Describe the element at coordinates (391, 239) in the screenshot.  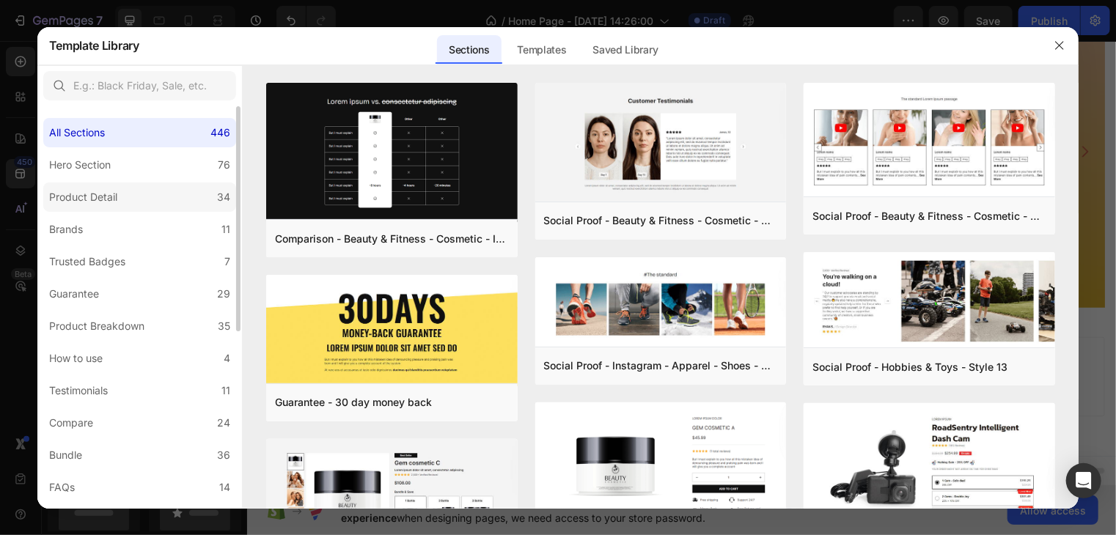
I see `div: Comparison - Beauty & Fitness - Cosmetic - Ingredients - Style 19` at that location.